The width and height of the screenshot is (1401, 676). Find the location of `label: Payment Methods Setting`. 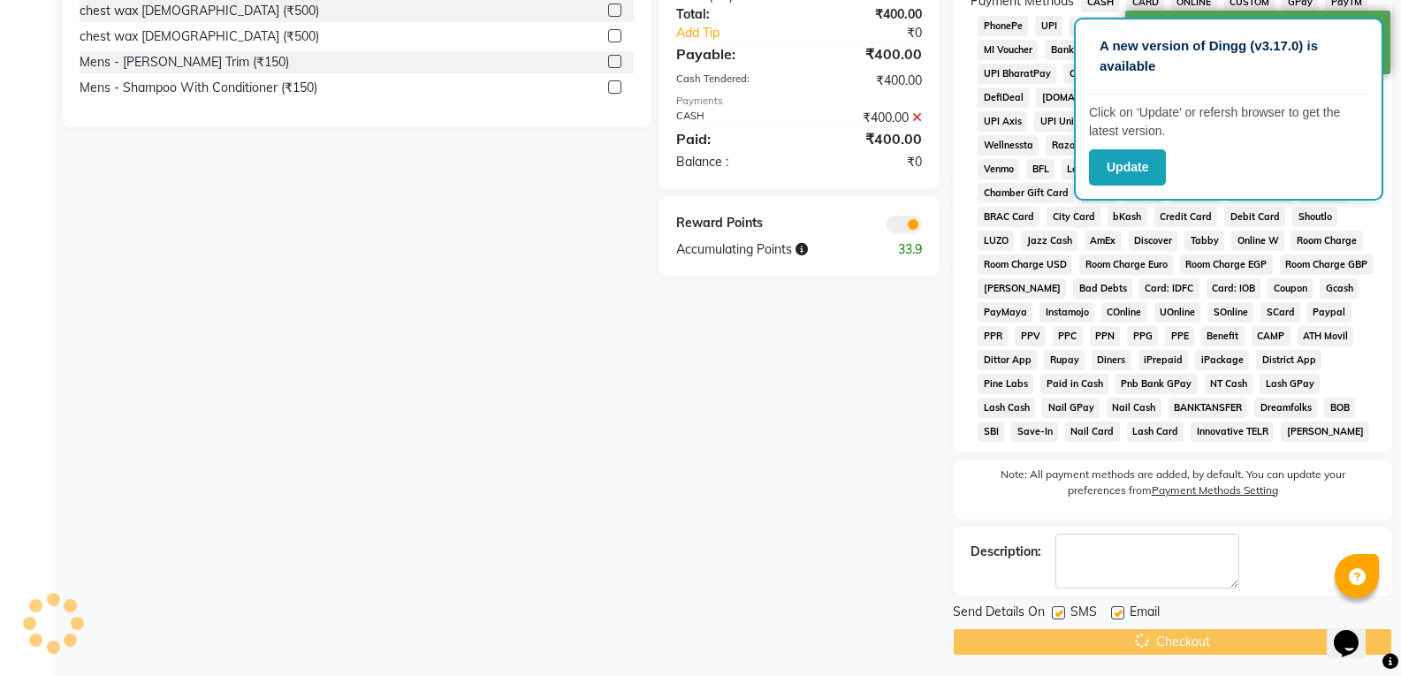

label: Payment Methods Setting is located at coordinates (1214, 491).